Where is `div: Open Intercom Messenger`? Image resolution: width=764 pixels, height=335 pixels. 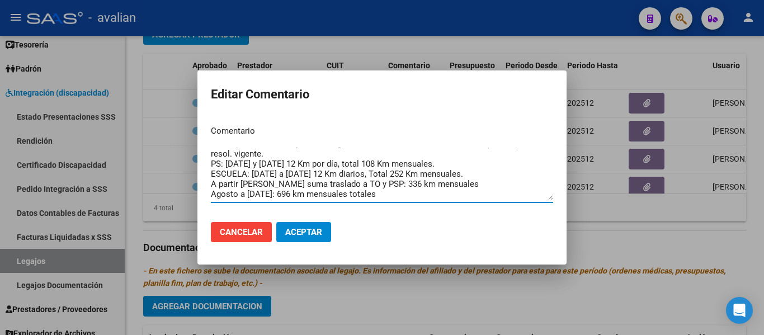 div: Open Intercom Messenger is located at coordinates (740, 310).